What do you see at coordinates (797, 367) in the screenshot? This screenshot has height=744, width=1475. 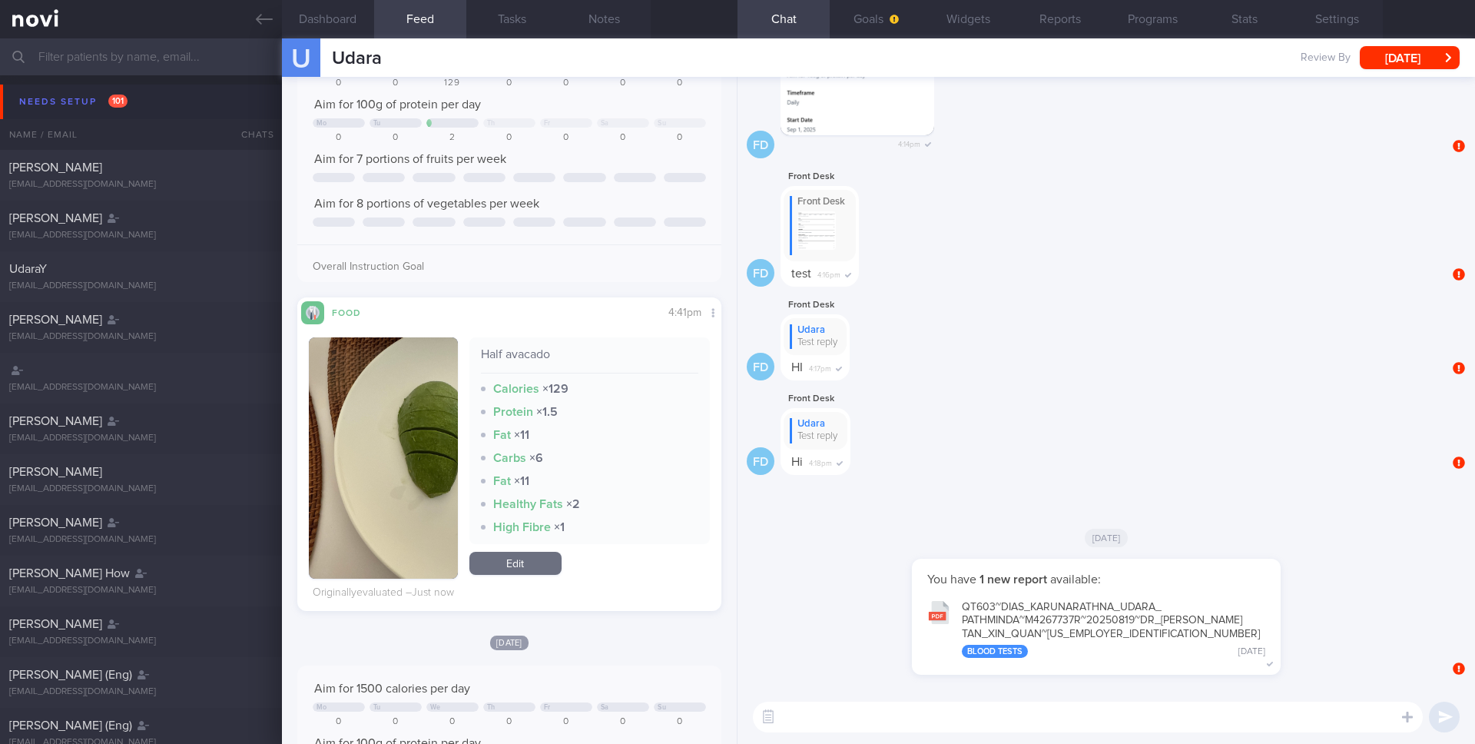 I see `span: HI` at bounding box center [797, 367].